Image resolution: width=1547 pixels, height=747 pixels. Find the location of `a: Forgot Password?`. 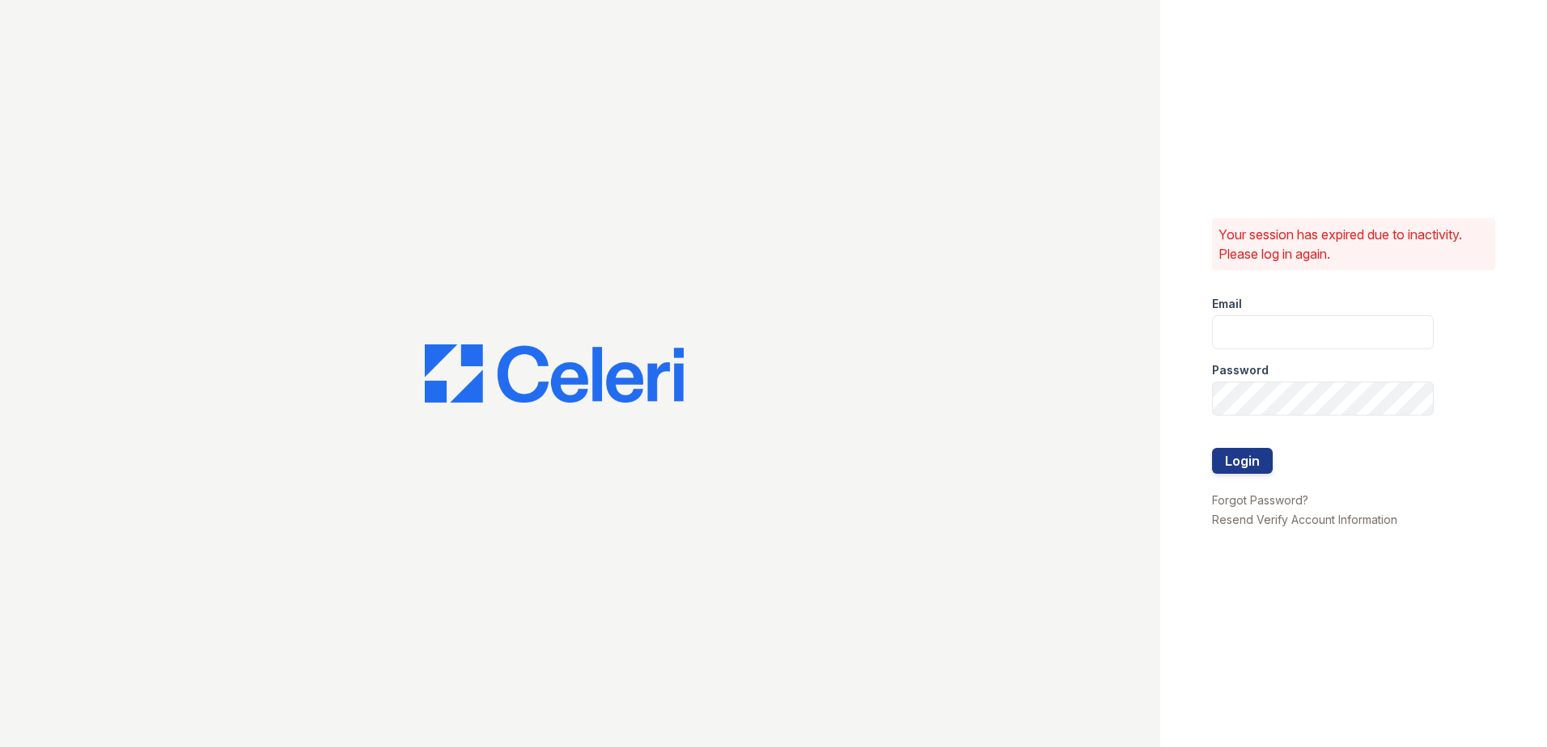

a: Forgot Password? is located at coordinates (1260, 500).